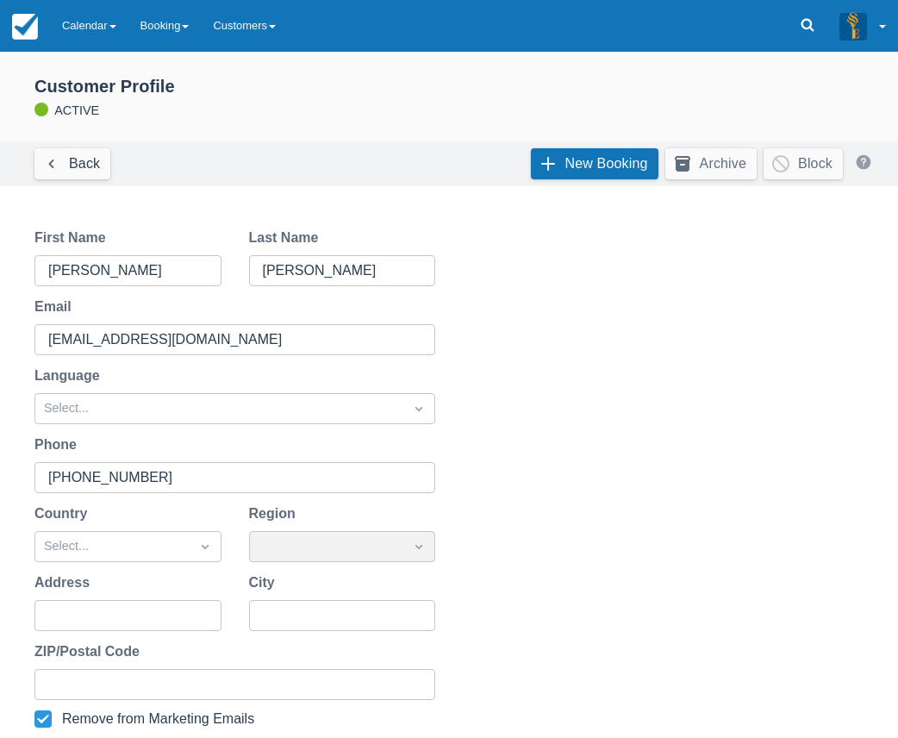  I want to click on div: Customer Profile, so click(459, 86).